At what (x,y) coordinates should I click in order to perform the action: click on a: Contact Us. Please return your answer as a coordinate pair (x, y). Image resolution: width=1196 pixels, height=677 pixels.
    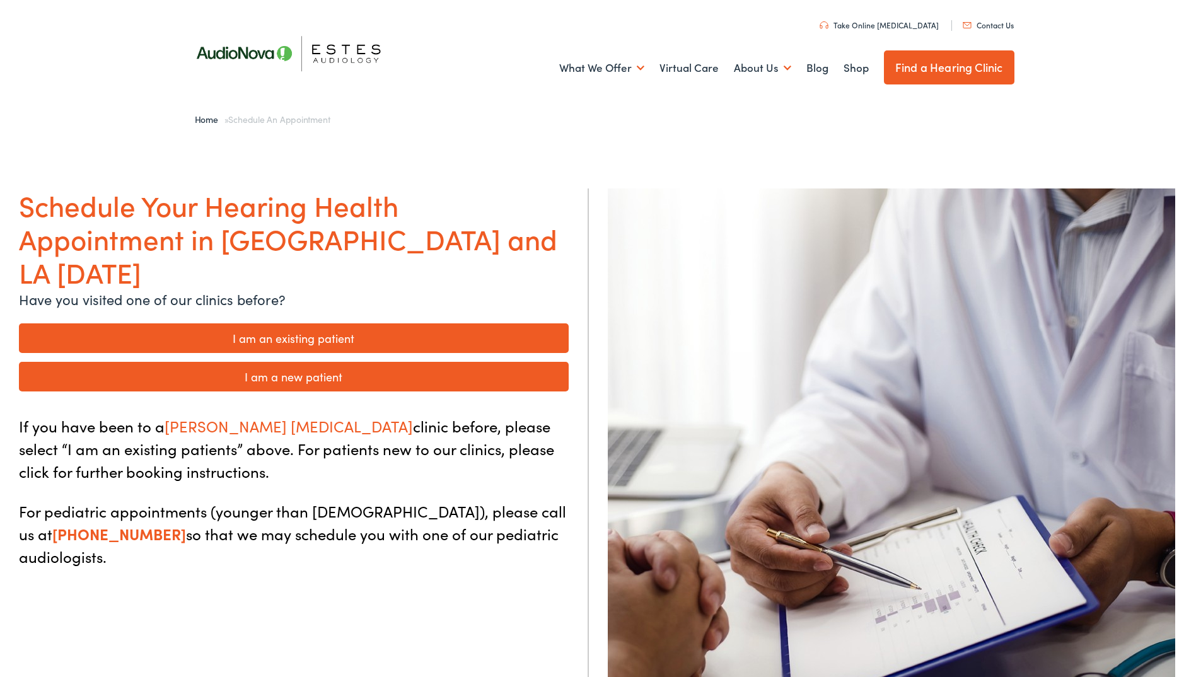
    Looking at the image, I should click on (988, 25).